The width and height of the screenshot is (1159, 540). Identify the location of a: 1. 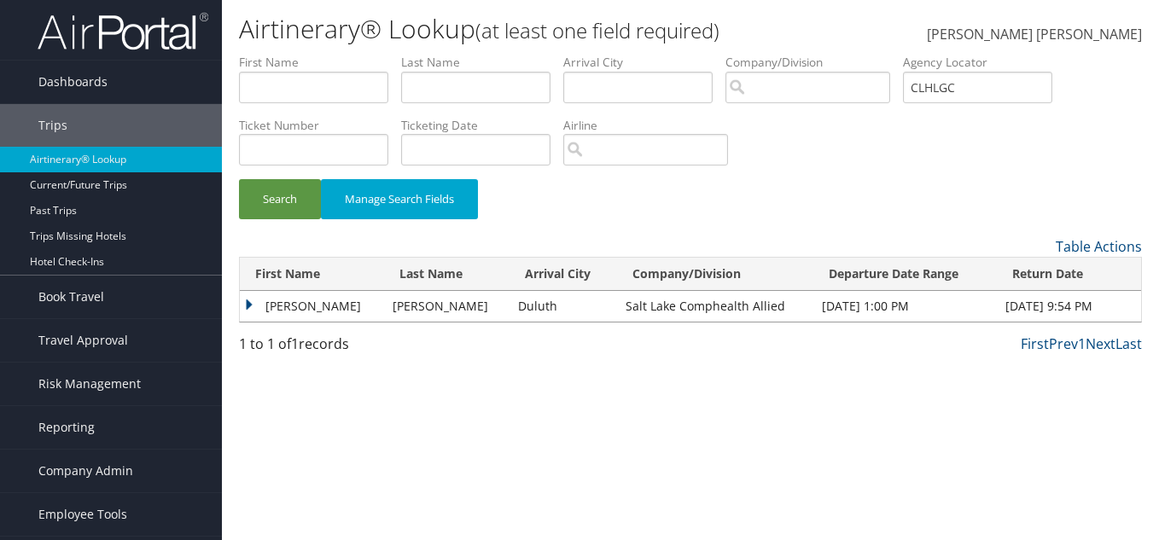
(1082, 344).